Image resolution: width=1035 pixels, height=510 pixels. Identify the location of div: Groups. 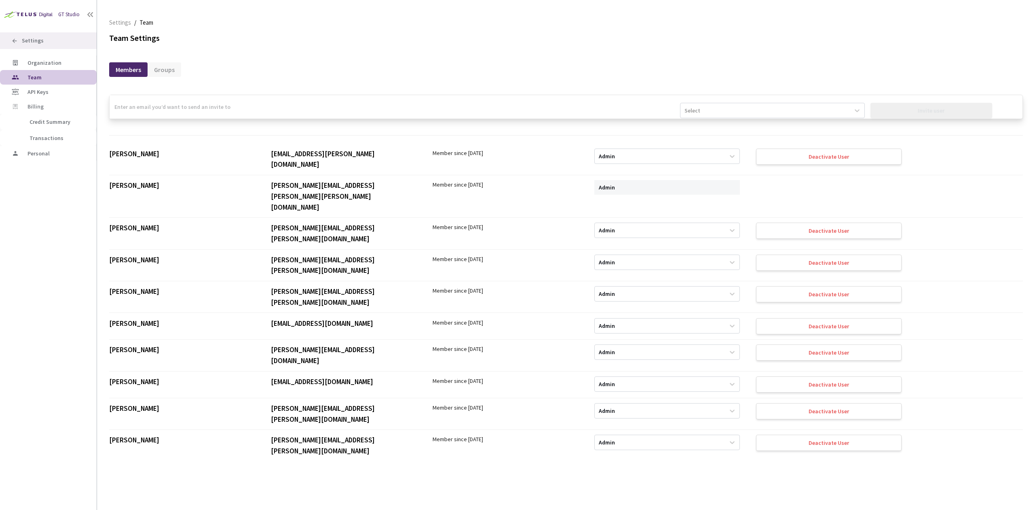
(164, 70).